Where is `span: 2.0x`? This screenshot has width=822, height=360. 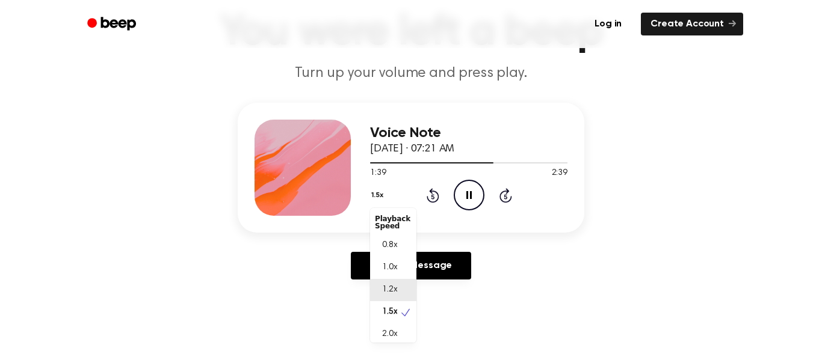
span: 2.0x is located at coordinates (389, 334).